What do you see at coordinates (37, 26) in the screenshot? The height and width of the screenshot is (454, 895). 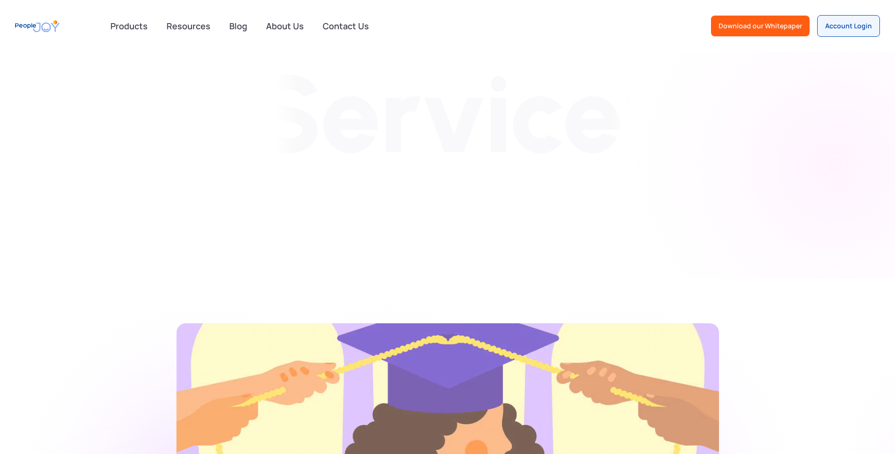 I see `a: home` at bounding box center [37, 26].